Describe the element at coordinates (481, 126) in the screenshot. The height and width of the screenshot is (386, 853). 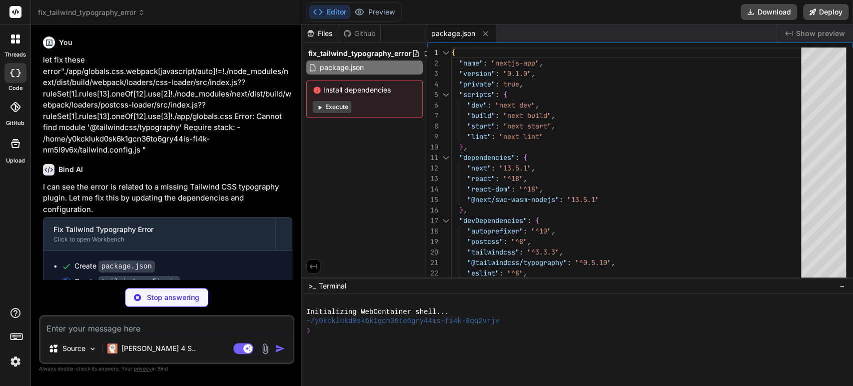
I see `span: "start"` at that location.